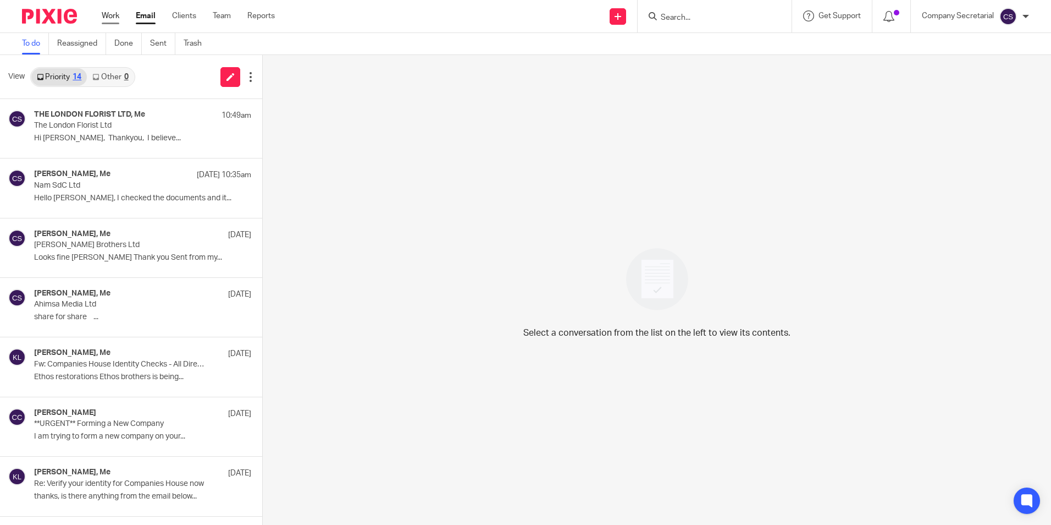 Image resolution: width=1051 pixels, height=525 pixels. Describe the element at coordinates (111, 16) in the screenshot. I see `a: Work` at that location.